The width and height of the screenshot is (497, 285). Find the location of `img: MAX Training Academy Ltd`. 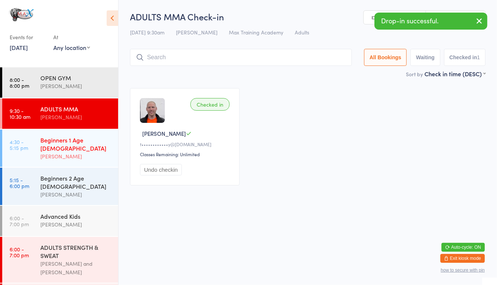

img: MAX Training Academy Ltd is located at coordinates (21, 14).